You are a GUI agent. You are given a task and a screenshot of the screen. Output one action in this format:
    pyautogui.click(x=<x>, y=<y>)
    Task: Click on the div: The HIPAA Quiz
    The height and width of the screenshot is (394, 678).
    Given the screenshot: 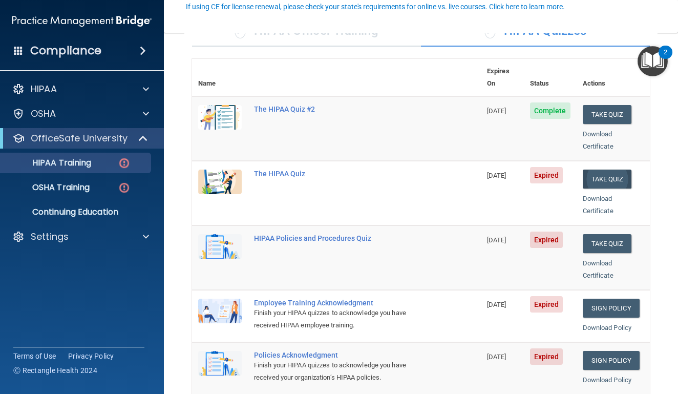 What is the action you would take?
    pyautogui.click(x=342, y=174)
    